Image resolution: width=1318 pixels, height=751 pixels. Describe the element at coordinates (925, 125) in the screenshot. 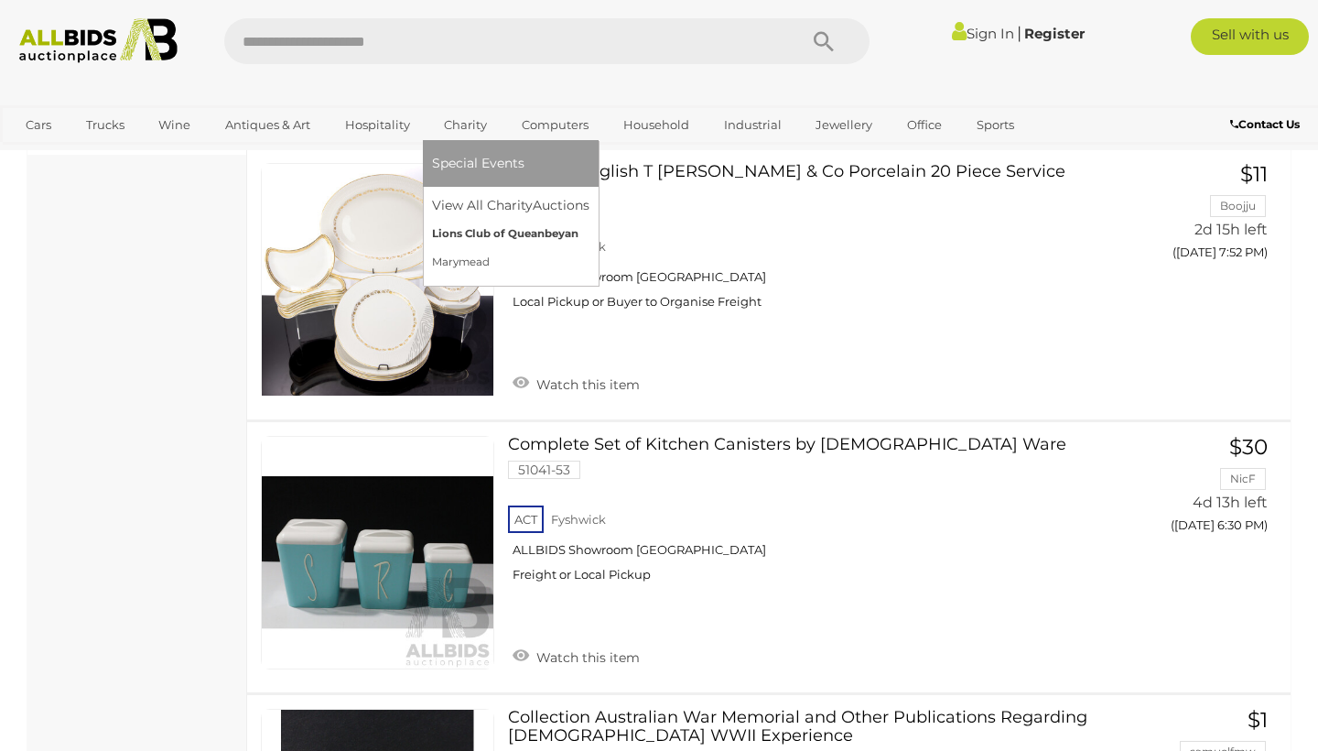

I see `a: Office` at that location.